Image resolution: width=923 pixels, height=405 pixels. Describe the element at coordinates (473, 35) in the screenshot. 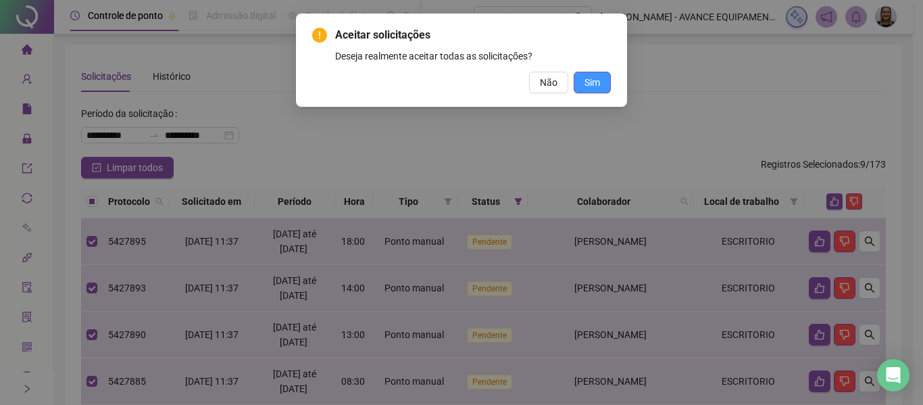

I see `span: Aceitar solicitações` at that location.